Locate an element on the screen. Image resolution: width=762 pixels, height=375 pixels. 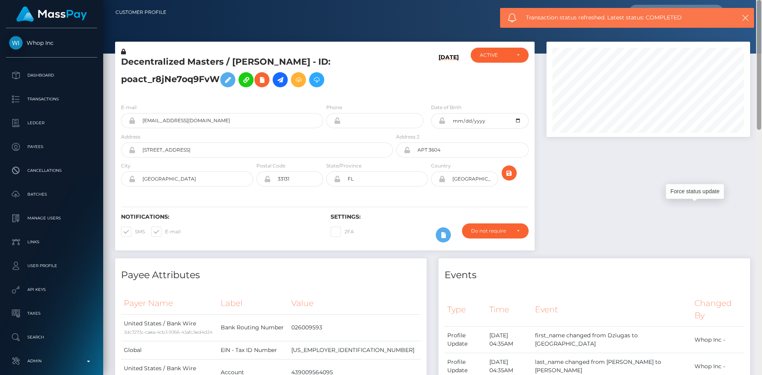
button: ACTIVE is located at coordinates (500, 55).